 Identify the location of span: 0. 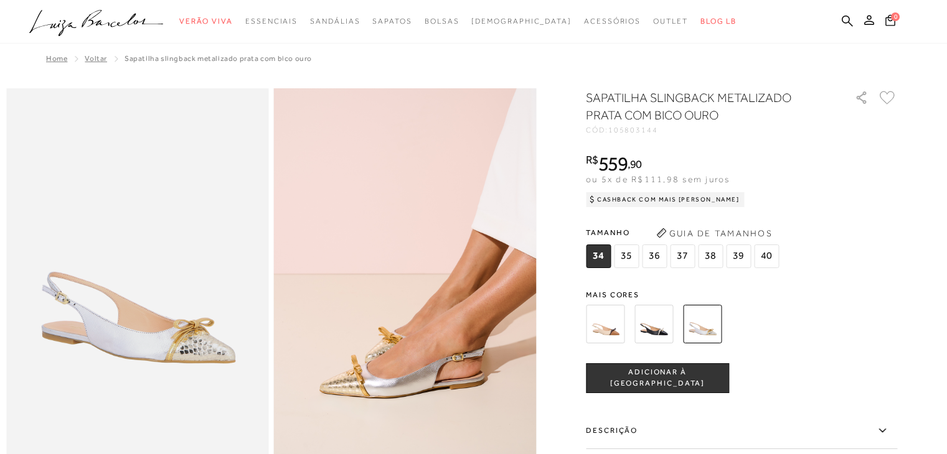
(895, 17).